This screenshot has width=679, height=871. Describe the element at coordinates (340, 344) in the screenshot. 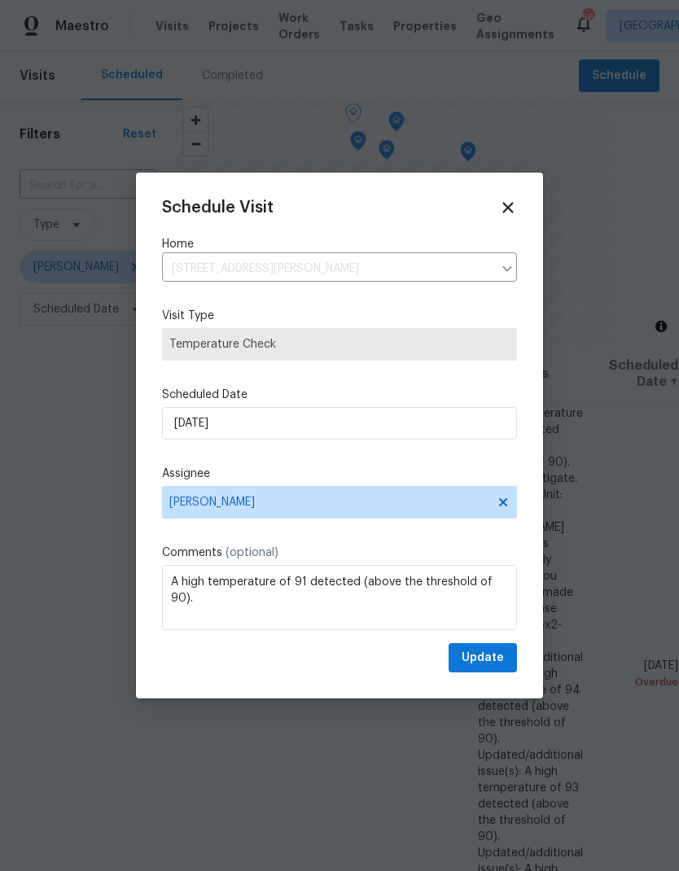

I see `span: Temperature Check` at that location.